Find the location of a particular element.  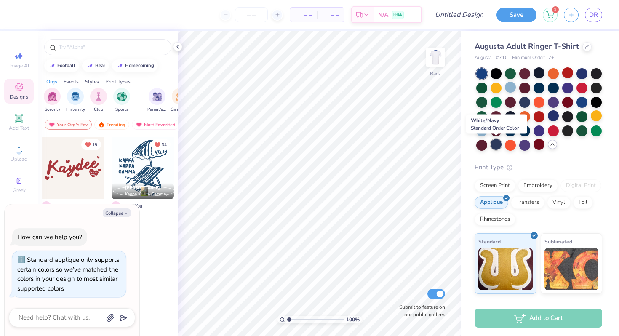

div: filter for Sorority is located at coordinates (52, 100).